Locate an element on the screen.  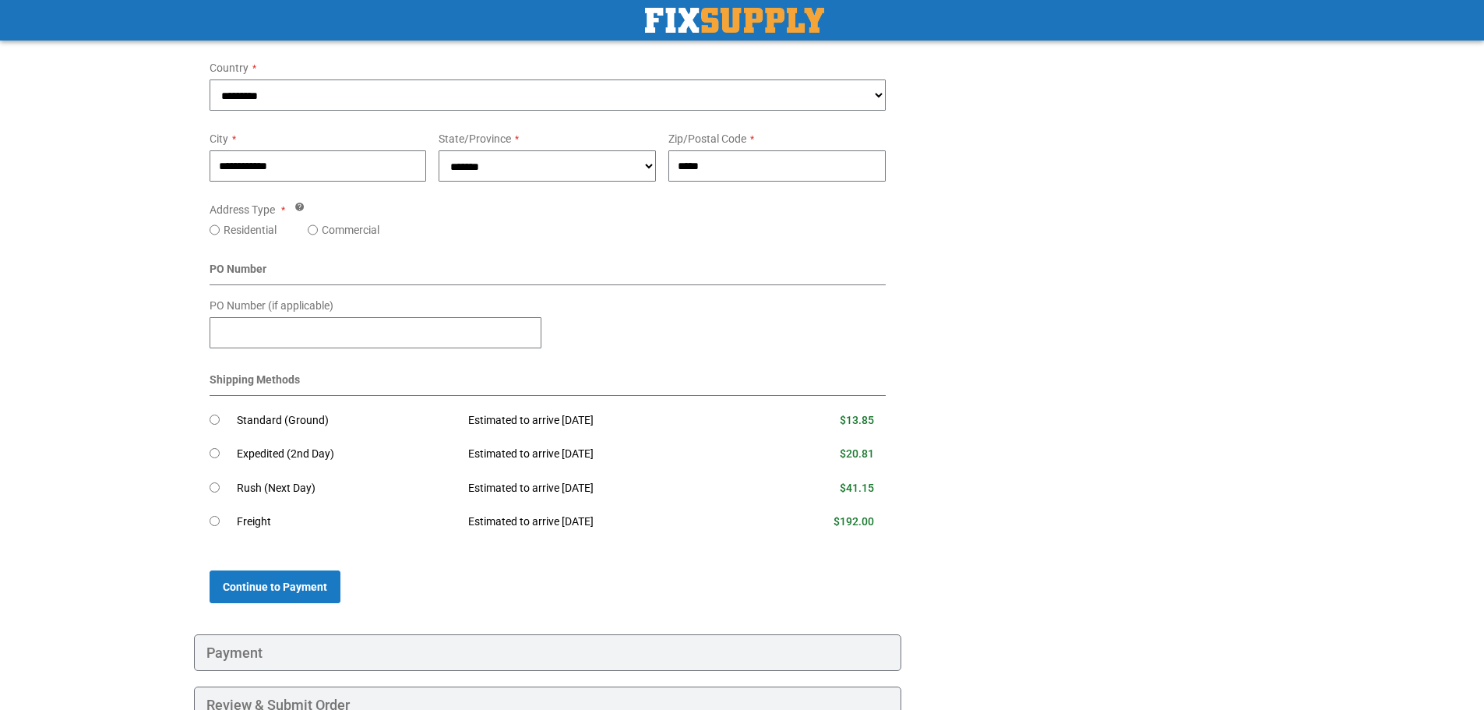
span: Address Type is located at coordinates (242, 210).